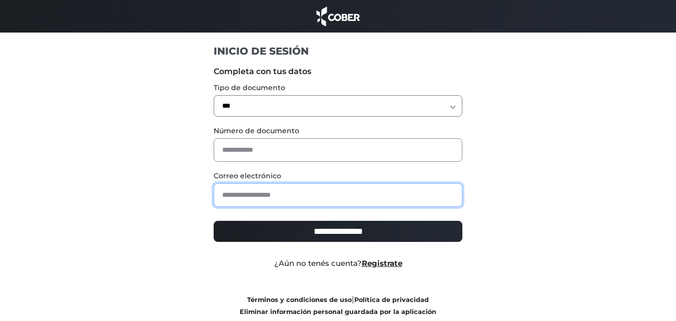 This screenshot has height=321, width=676. I want to click on label: Número de documento, so click(338, 131).